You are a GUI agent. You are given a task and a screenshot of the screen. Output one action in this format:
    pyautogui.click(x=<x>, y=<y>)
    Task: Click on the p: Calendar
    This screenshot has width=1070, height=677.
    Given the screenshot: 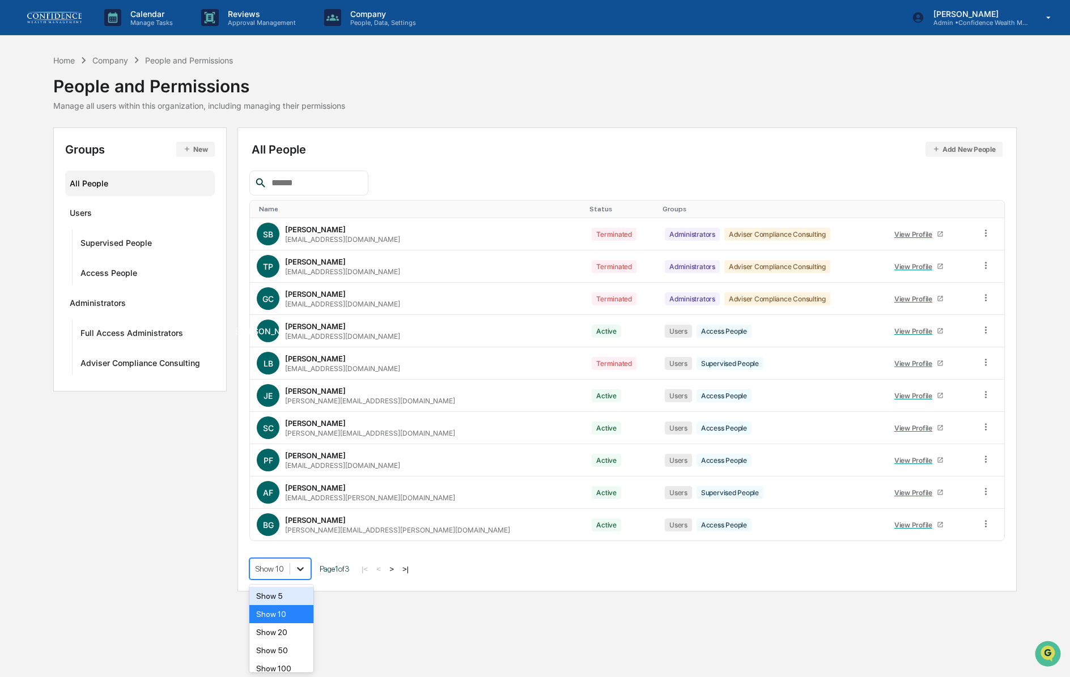 What is the action you would take?
    pyautogui.click(x=150, y=14)
    